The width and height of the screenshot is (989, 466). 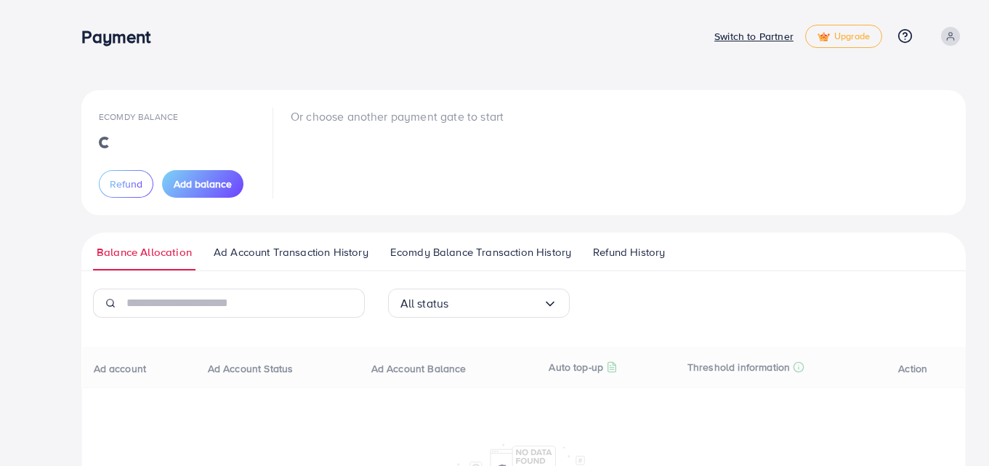 I want to click on img: tick, so click(x=824, y=37).